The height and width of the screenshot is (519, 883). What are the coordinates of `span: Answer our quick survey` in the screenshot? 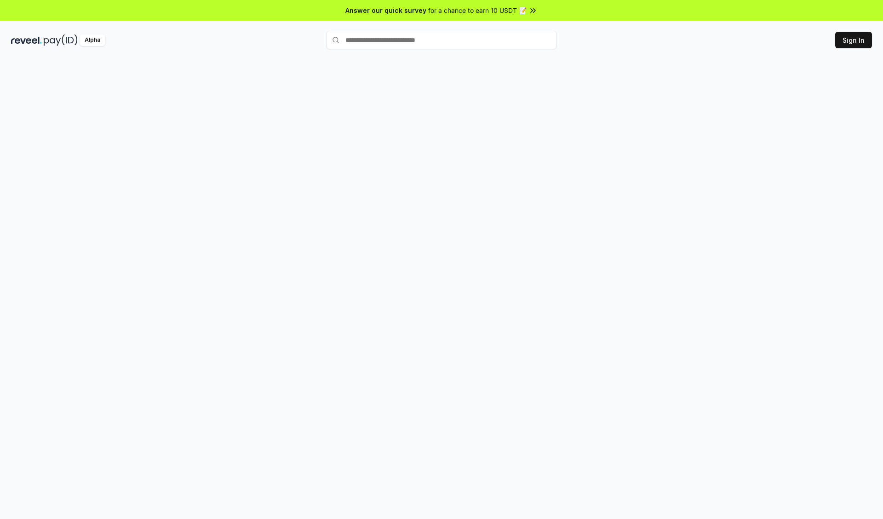 It's located at (386, 10).